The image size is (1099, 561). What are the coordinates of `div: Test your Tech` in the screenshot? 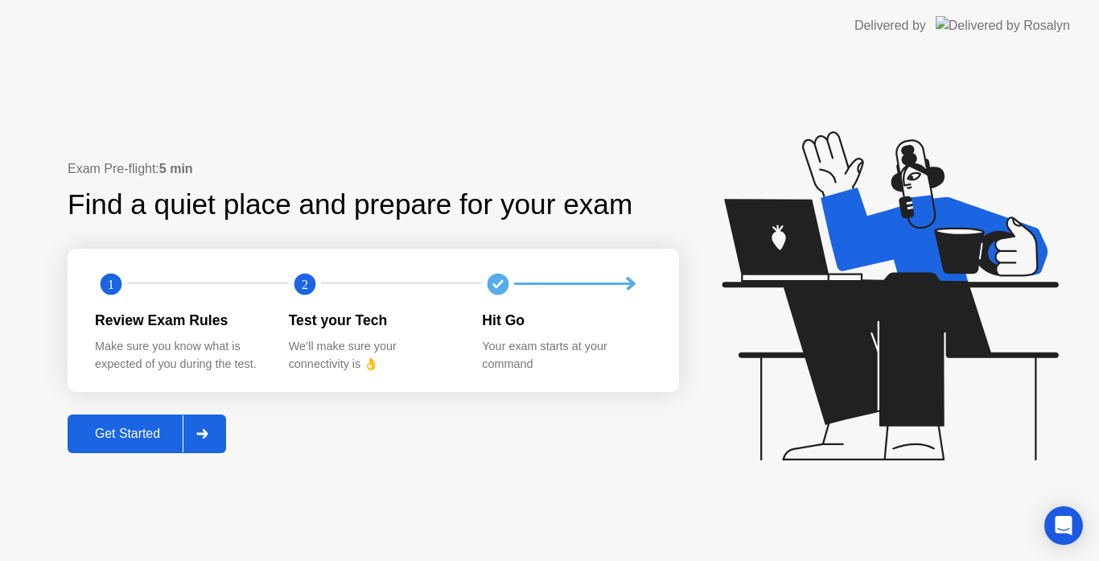 It's located at (373, 320).